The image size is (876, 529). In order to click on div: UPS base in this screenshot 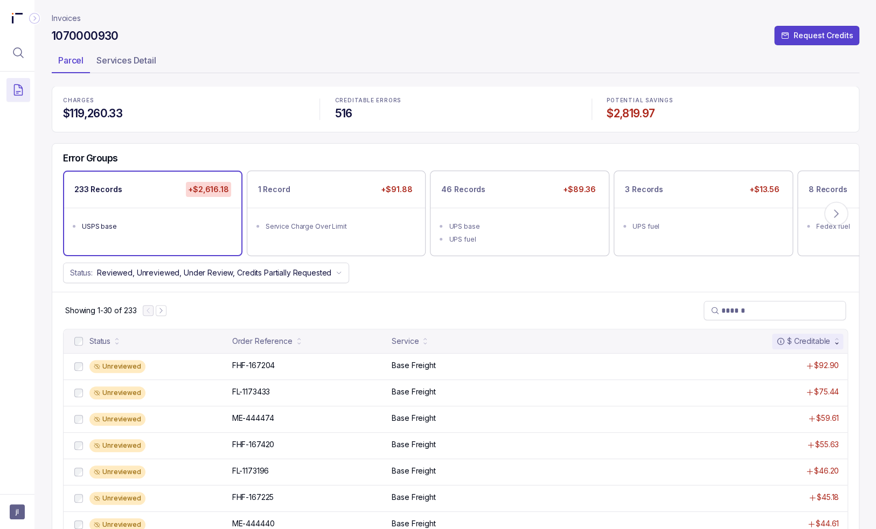, I will do `click(522, 227)`.